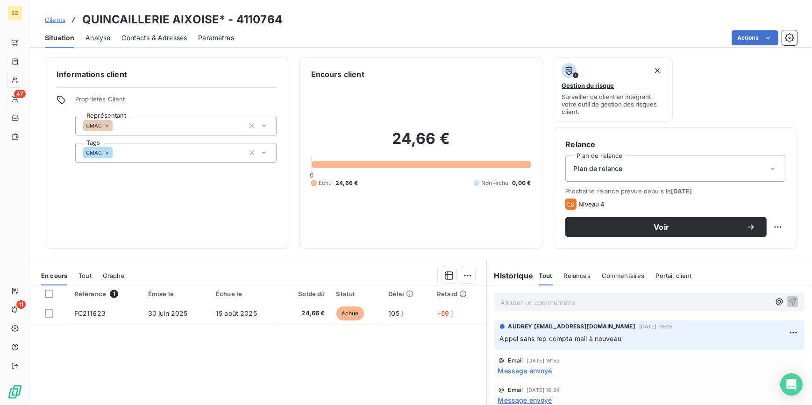 The height and width of the screenshot is (405, 812). What do you see at coordinates (357, 294) in the screenshot?
I see `div: Statut` at bounding box center [357, 294].